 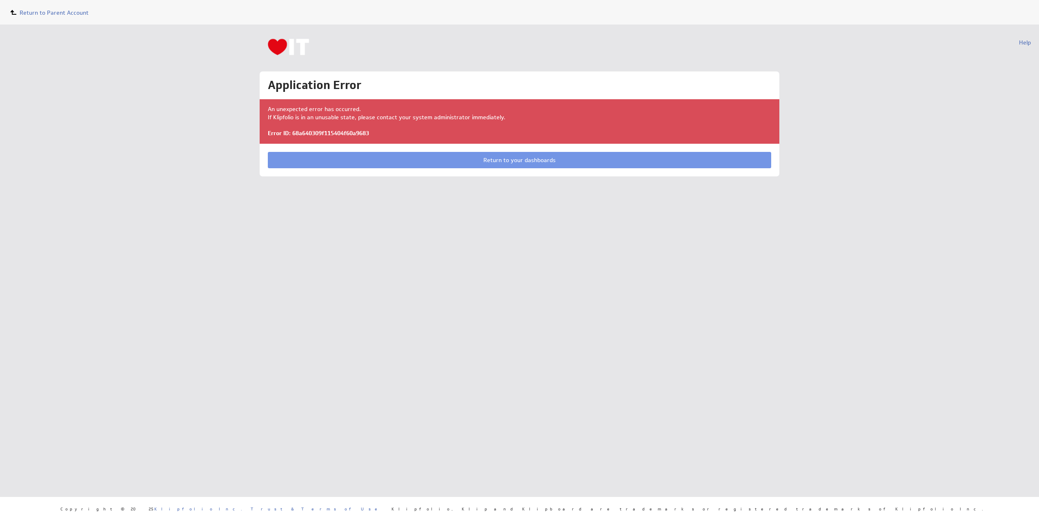 What do you see at coordinates (519, 109) in the screenshot?
I see `p: An unexpected error has occurred.` at bounding box center [519, 109].